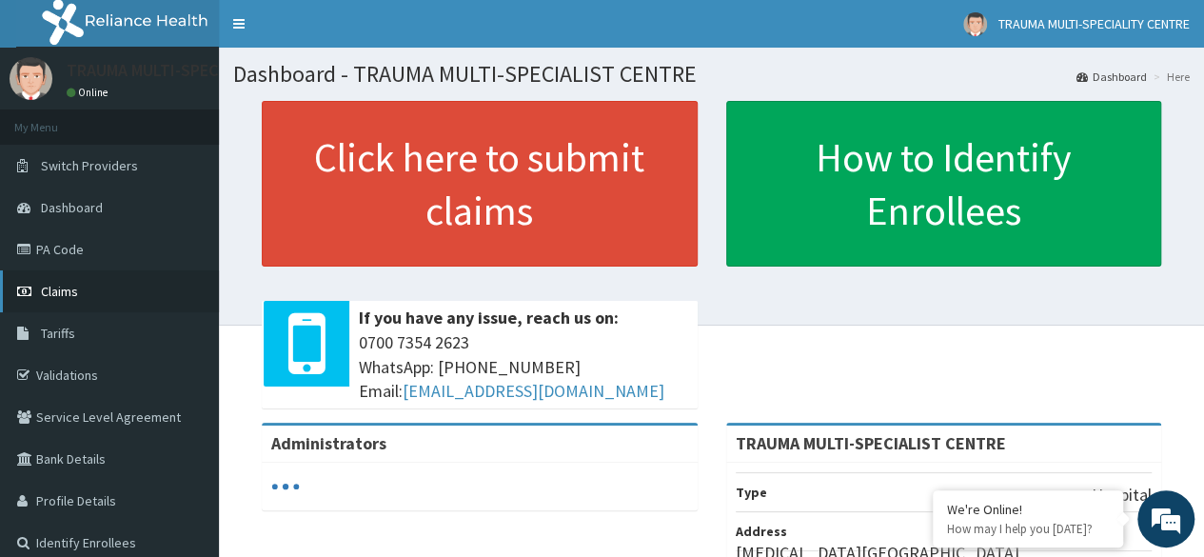 The height and width of the screenshot is (557, 1204). Describe the element at coordinates (328, 443) in the screenshot. I see `b: Administrators` at that location.